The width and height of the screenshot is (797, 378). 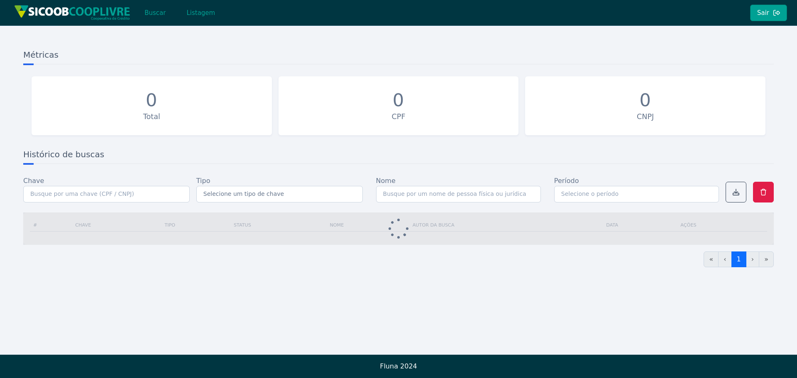 I want to click on input: Busque por um nome de pessoa física ou jurídica, so click(x=458, y=194).